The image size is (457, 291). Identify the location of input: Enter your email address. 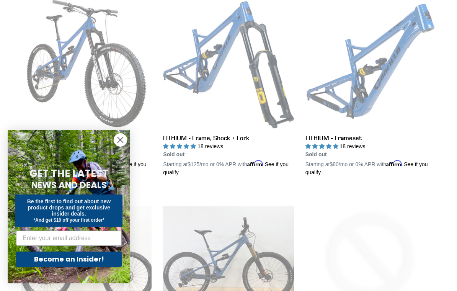
(69, 238).